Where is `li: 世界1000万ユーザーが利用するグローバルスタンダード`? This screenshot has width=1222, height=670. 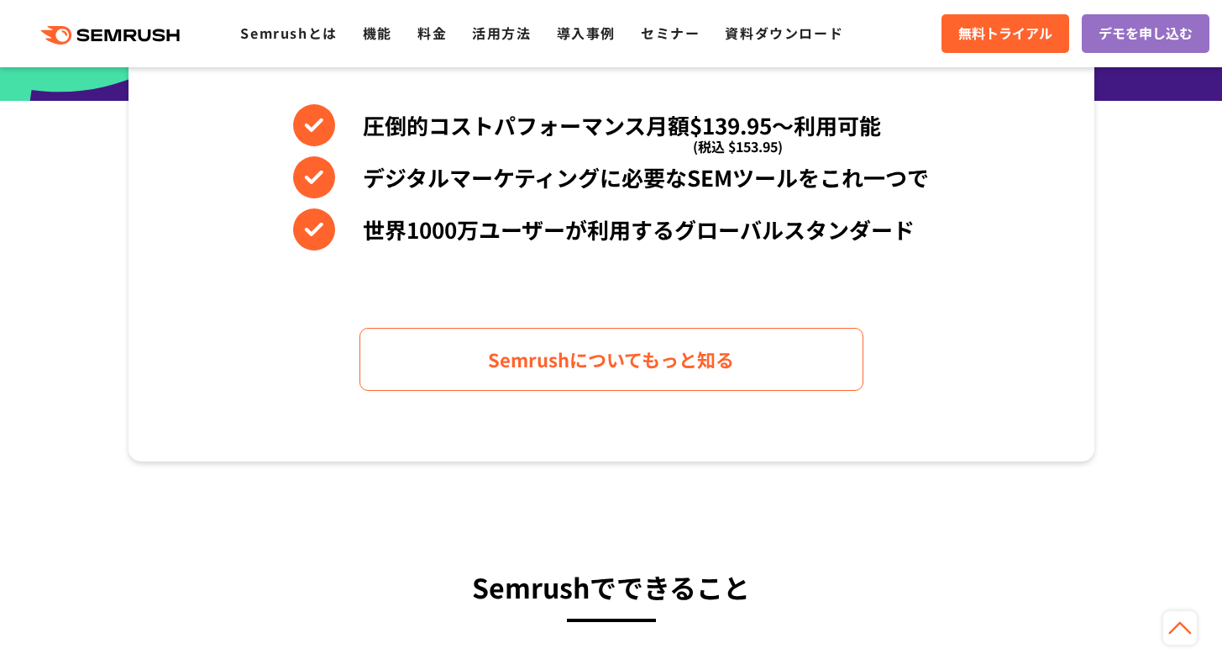
li: 世界1000万ユーザーが利用するグローバルスタンダード is located at coordinates (611, 229).